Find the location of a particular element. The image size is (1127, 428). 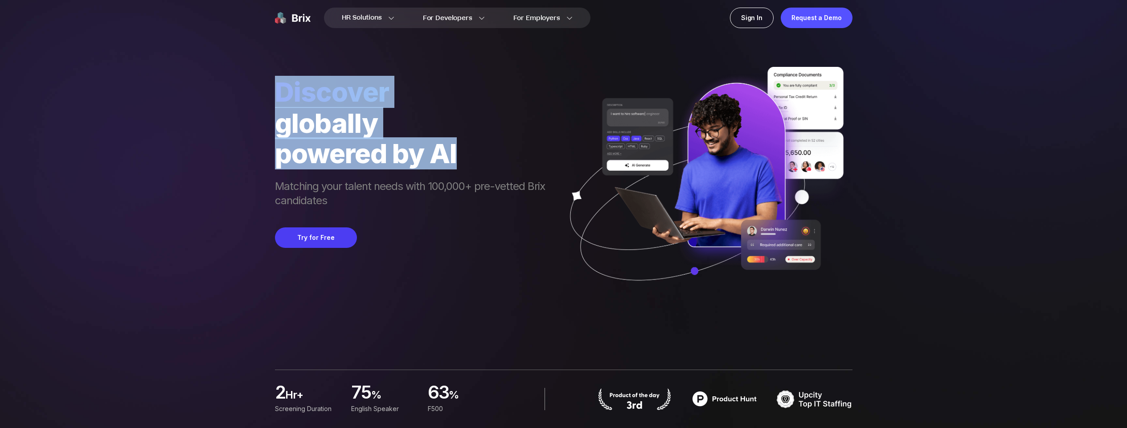

div: Screening duration is located at coordinates (307, 409).